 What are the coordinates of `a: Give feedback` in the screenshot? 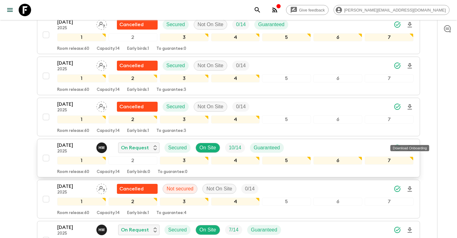 It's located at (307, 10).